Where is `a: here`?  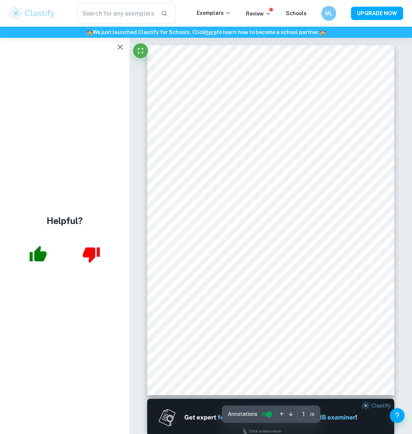
a: here is located at coordinates (211, 32).